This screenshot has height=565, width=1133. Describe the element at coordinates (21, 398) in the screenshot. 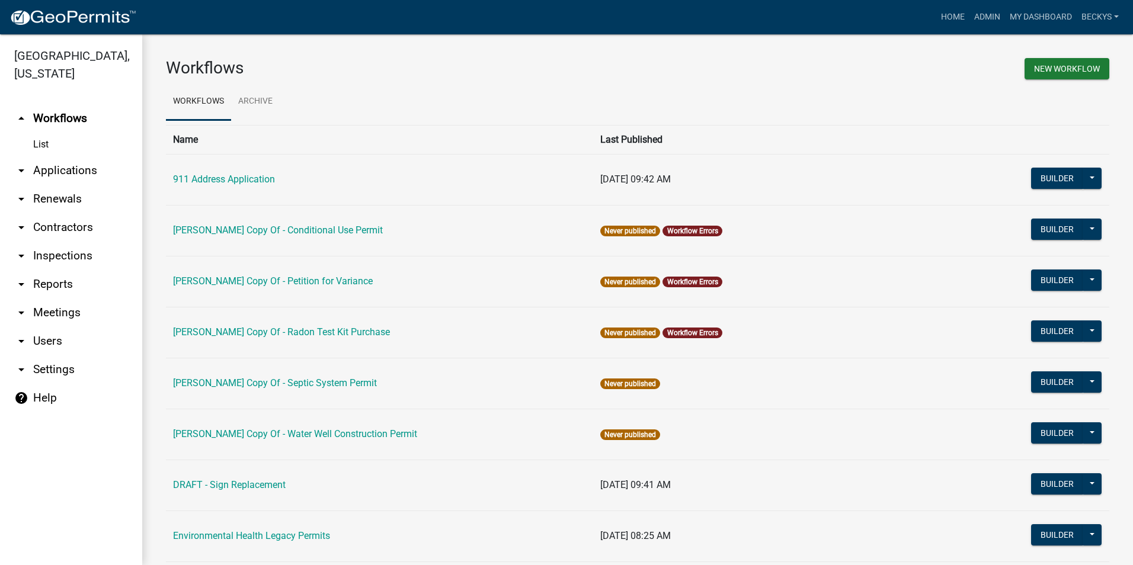

I see `i: help` at that location.